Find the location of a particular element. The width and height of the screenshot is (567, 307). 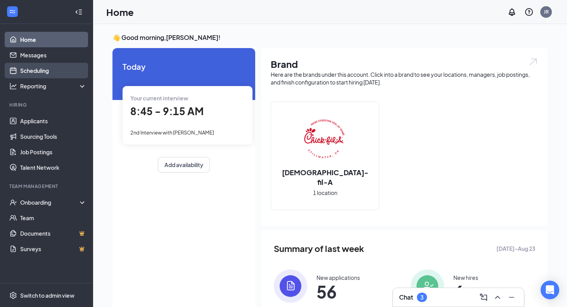

div: Here are the brands under this account. Click into a brand to see your locations, managers, job p... is located at coordinates (405, 78).